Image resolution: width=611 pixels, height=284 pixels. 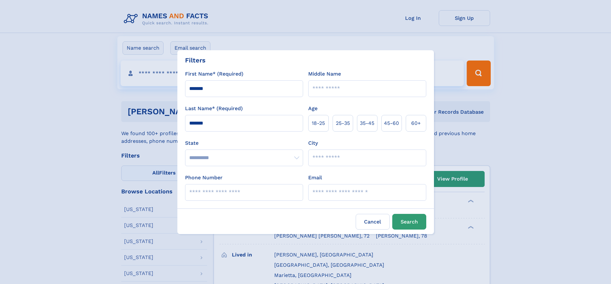 What do you see at coordinates (315, 178) in the screenshot?
I see `label: Email` at bounding box center [315, 178].